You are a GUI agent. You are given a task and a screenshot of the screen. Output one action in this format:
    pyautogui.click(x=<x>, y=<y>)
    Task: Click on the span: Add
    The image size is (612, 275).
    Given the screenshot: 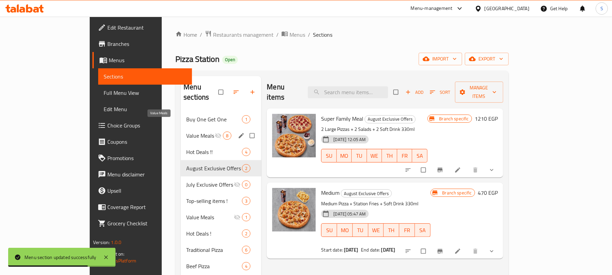 What is the action you would take?
    pyautogui.click(x=415, y=92)
    